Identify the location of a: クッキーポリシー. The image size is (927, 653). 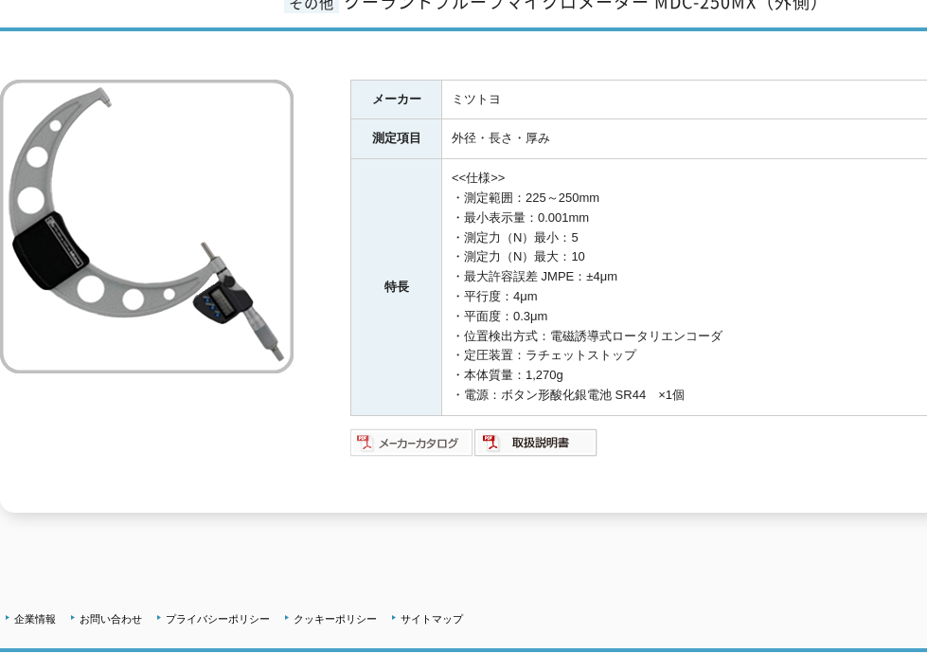
(335, 618).